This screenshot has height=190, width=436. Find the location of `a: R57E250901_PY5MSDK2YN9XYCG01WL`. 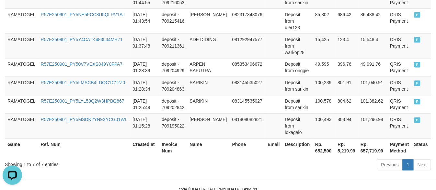

a: R57E250901_PY5MSDK2YN9XYCG01WL is located at coordinates (84, 120).